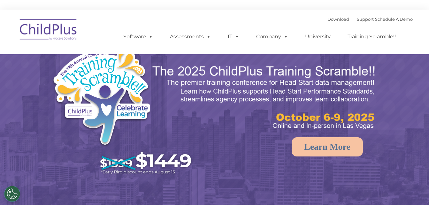 The image size is (429, 205). What do you see at coordinates (272, 37) in the screenshot?
I see `a: Company` at bounding box center [272, 37].